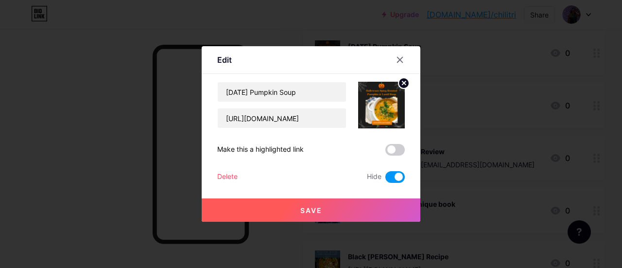 The image size is (622, 268). Describe the element at coordinates (374, 177) in the screenshot. I see `span: Hide` at that location.